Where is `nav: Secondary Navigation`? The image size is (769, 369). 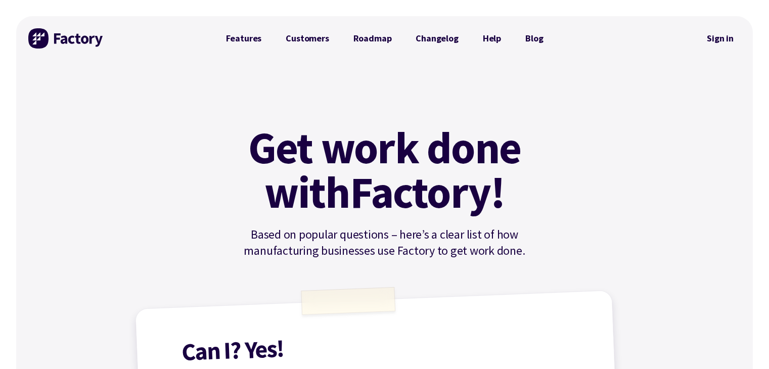
nav: Secondary Navigation is located at coordinates (720, 38).